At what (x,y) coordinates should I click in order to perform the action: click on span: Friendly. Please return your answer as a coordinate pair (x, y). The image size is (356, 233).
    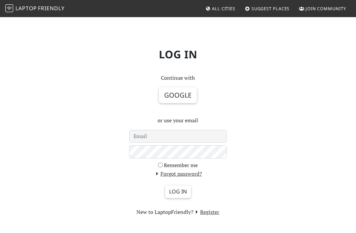
    Looking at the image, I should click on (51, 8).